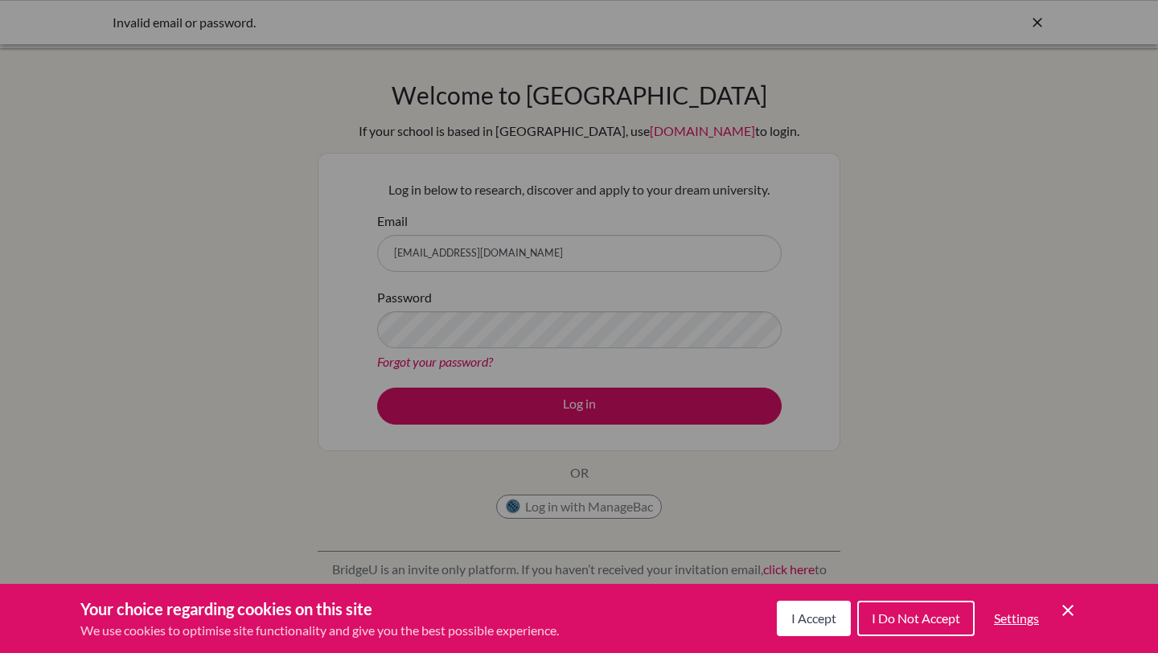  I want to click on h3: Your choice regarding cookies on this site, so click(319, 609).